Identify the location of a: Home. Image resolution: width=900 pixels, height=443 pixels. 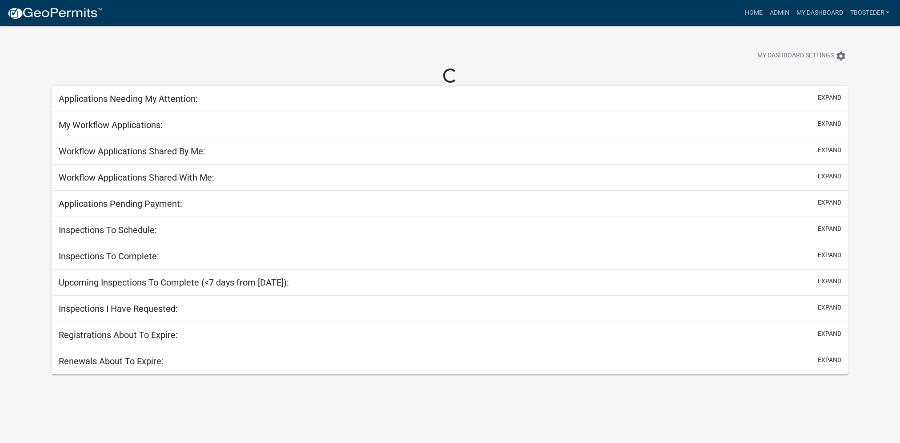
(754, 13).